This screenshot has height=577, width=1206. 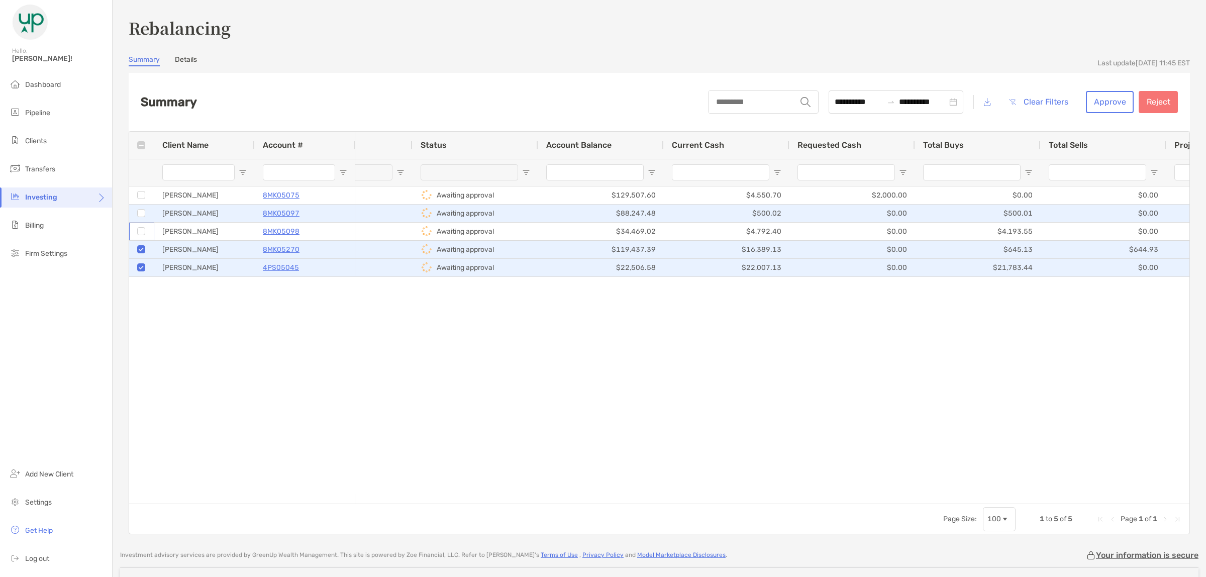 I want to click on span: Client Name, so click(x=185, y=145).